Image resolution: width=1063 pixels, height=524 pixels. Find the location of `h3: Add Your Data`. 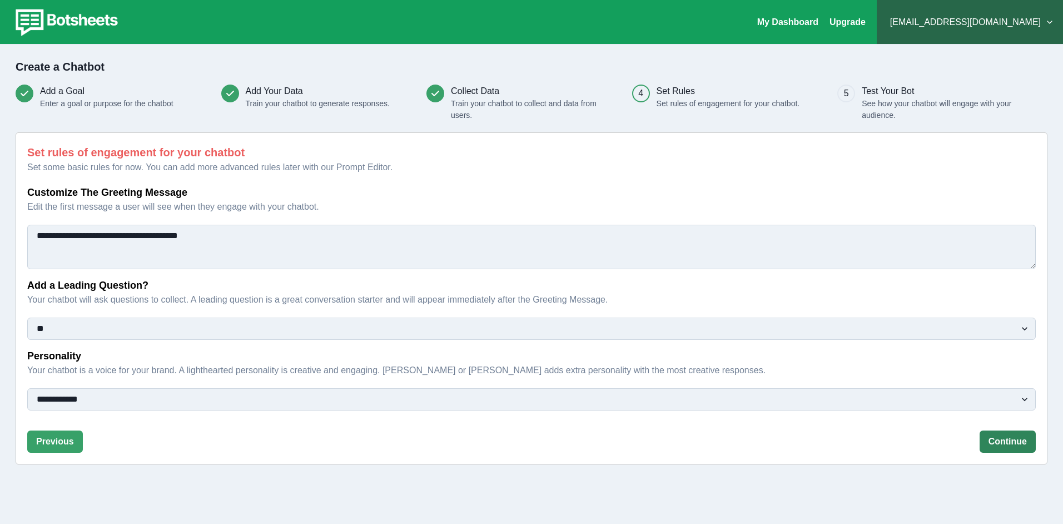

h3: Add Your Data is located at coordinates (317, 91).